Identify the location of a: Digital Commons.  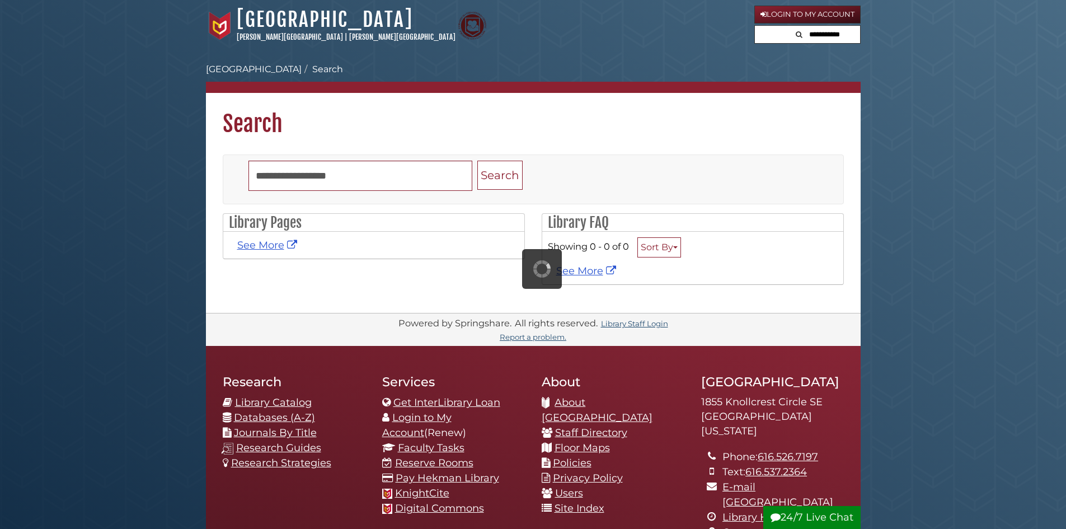
(439, 508).